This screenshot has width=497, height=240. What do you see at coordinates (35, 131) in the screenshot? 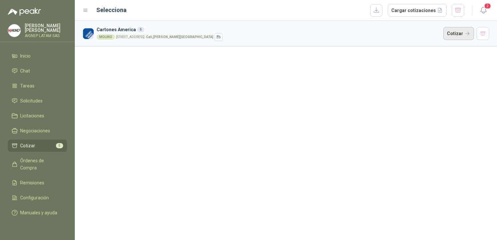
I see `span: Negociaciones` at bounding box center [35, 131].